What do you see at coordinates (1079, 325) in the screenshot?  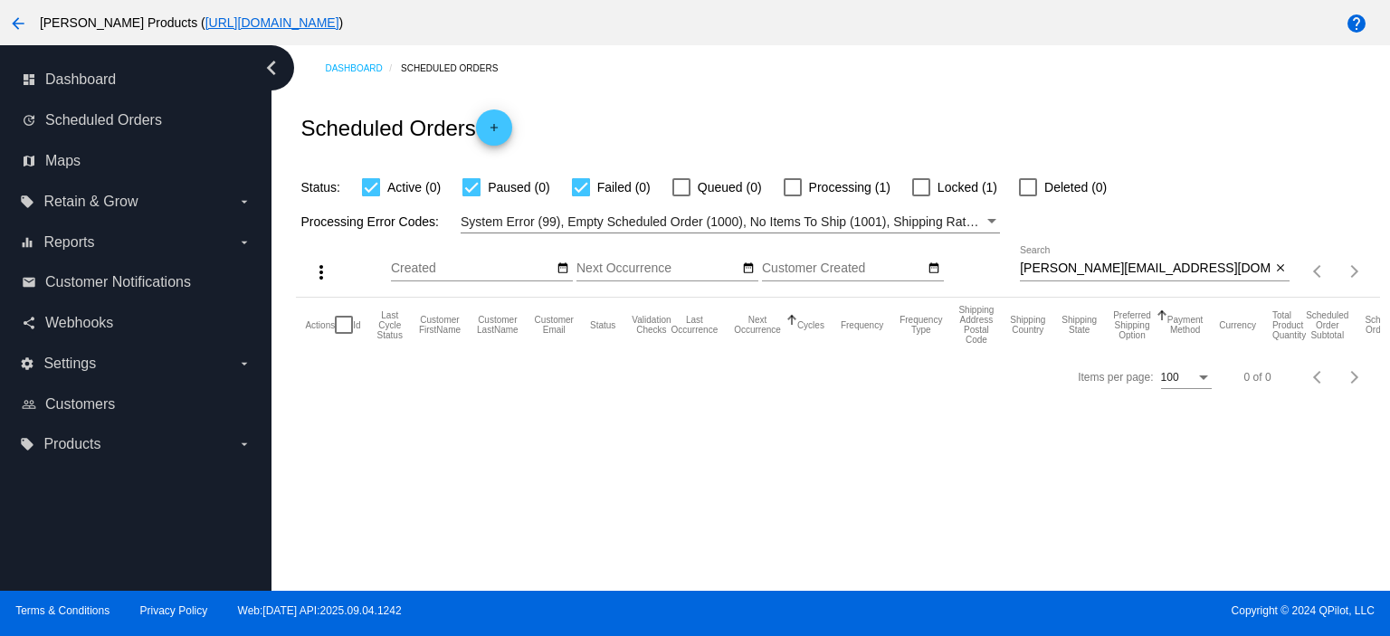 I see `button: Change sorting for ShippingState` at bounding box center [1079, 325].